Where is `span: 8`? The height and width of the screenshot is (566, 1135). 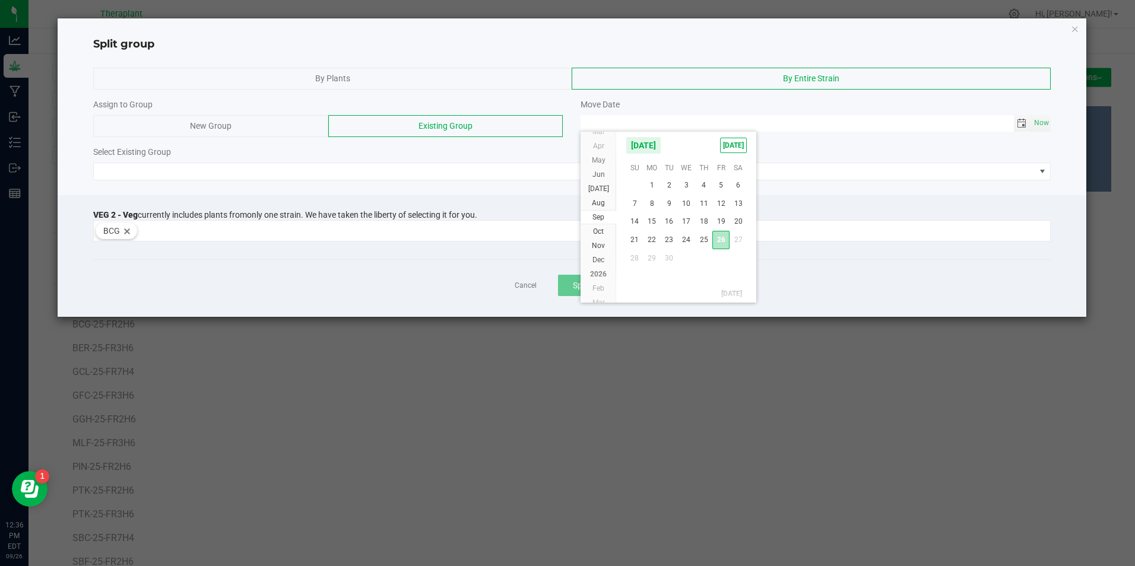
span: 8 is located at coordinates (652, 204).